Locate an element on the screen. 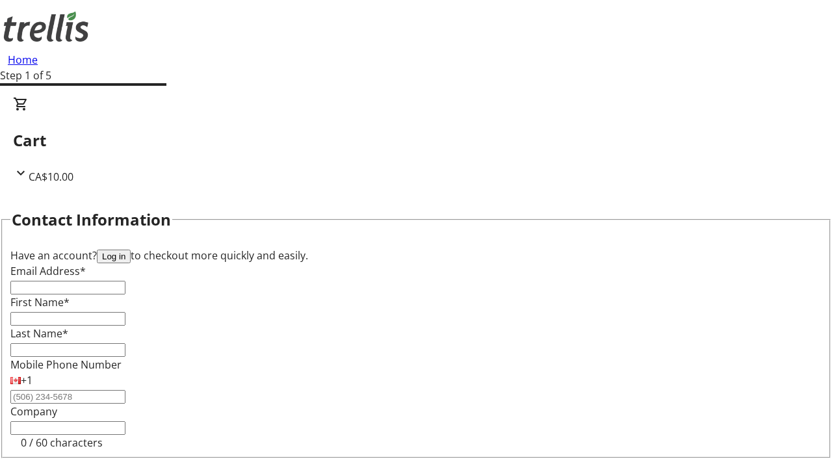  span: CA$10.00 is located at coordinates (51, 177).